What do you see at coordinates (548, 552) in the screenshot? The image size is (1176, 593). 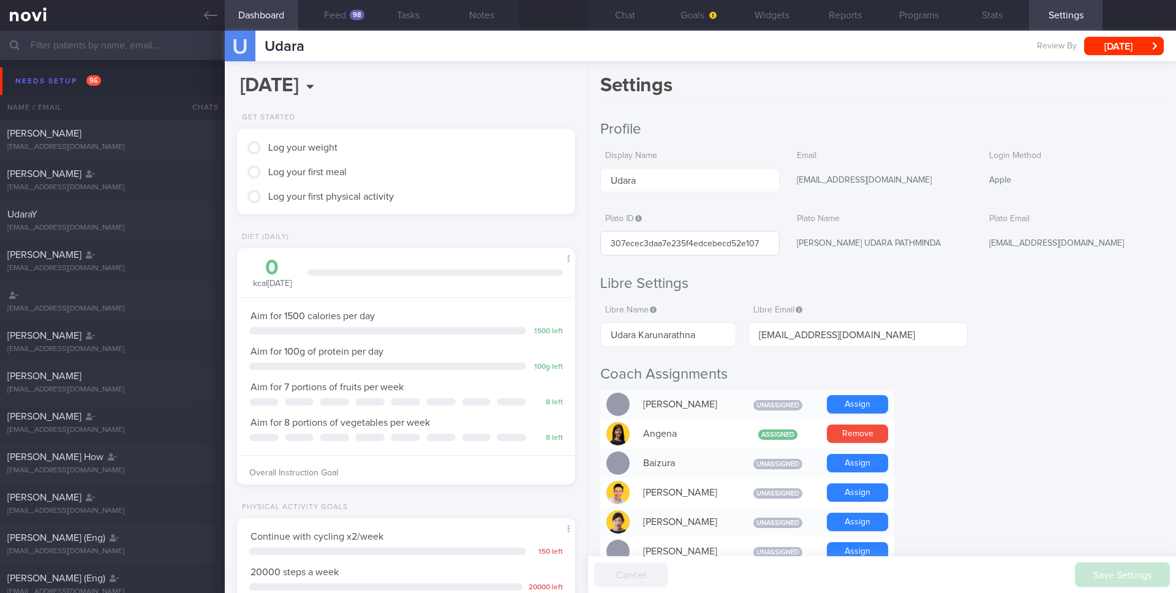 I see `div: 150 left` at bounding box center [548, 552].